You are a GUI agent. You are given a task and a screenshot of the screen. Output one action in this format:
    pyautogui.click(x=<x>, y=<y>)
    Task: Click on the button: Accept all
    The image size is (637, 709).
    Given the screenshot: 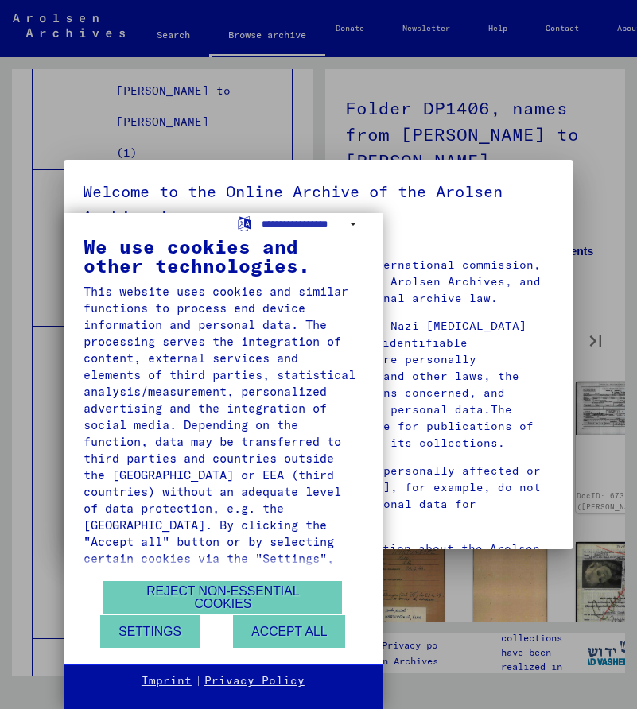 What is the action you would take?
    pyautogui.click(x=288, y=631)
    